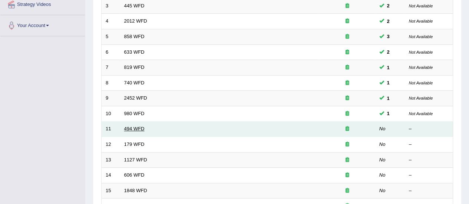  What do you see at coordinates (134, 113) in the screenshot?
I see `a: 980 WFD` at bounding box center [134, 113].